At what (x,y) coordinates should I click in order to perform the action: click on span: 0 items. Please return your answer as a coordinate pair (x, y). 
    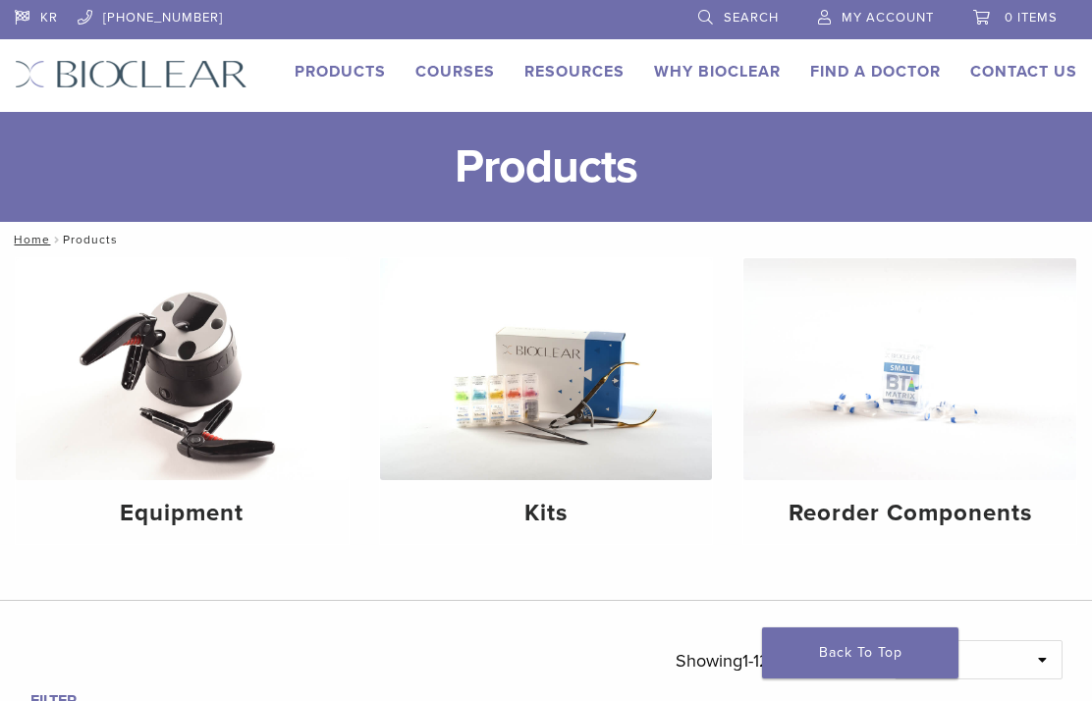
    Looking at the image, I should click on (1031, 18).